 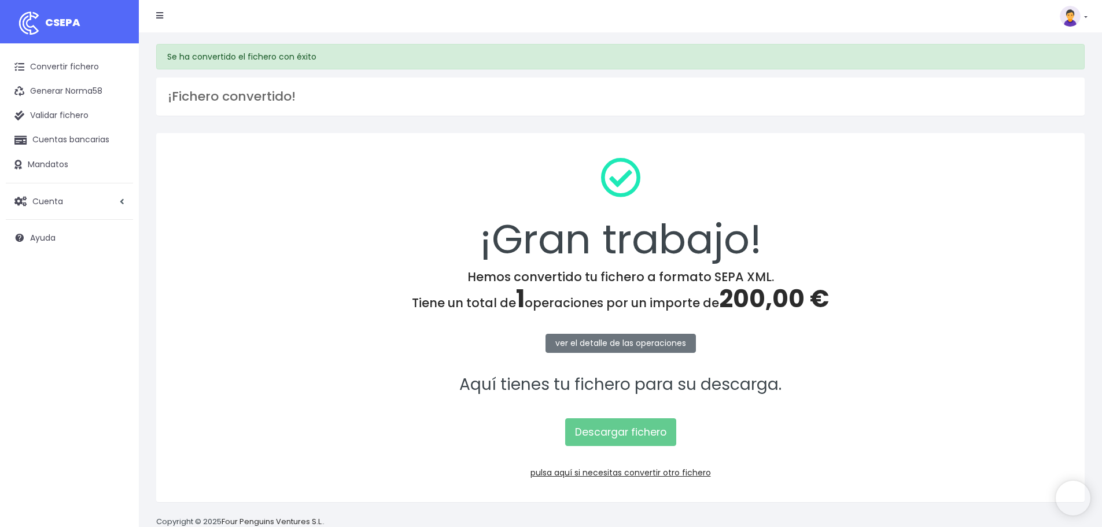 I want to click on img: profile, so click(x=1070, y=16).